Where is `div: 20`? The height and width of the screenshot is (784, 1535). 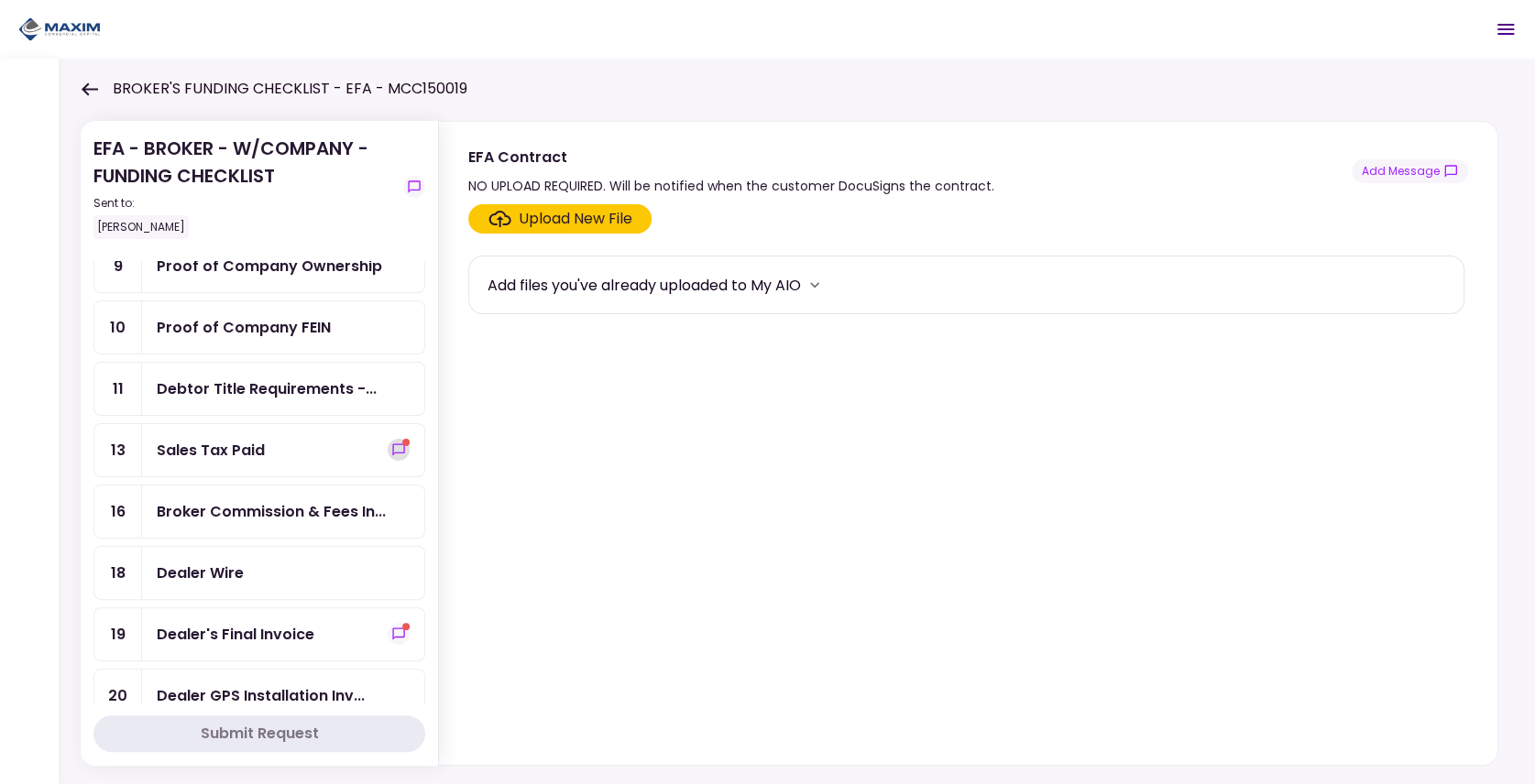
div: 20 is located at coordinates (118, 695).